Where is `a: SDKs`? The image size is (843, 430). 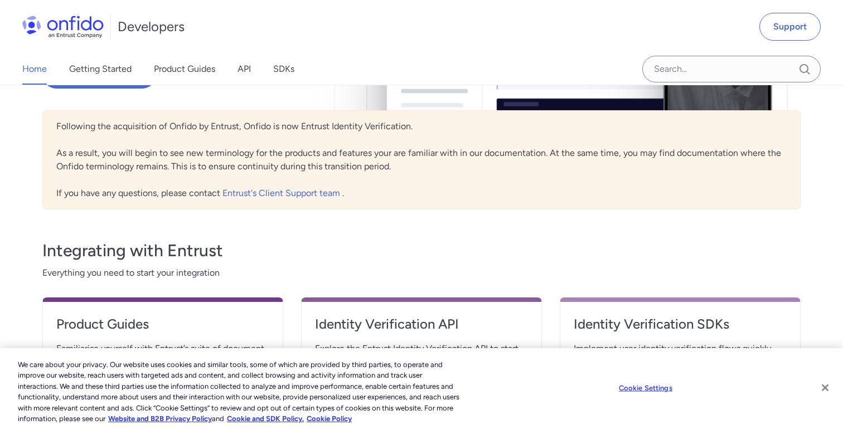 a: SDKs is located at coordinates (284, 69).